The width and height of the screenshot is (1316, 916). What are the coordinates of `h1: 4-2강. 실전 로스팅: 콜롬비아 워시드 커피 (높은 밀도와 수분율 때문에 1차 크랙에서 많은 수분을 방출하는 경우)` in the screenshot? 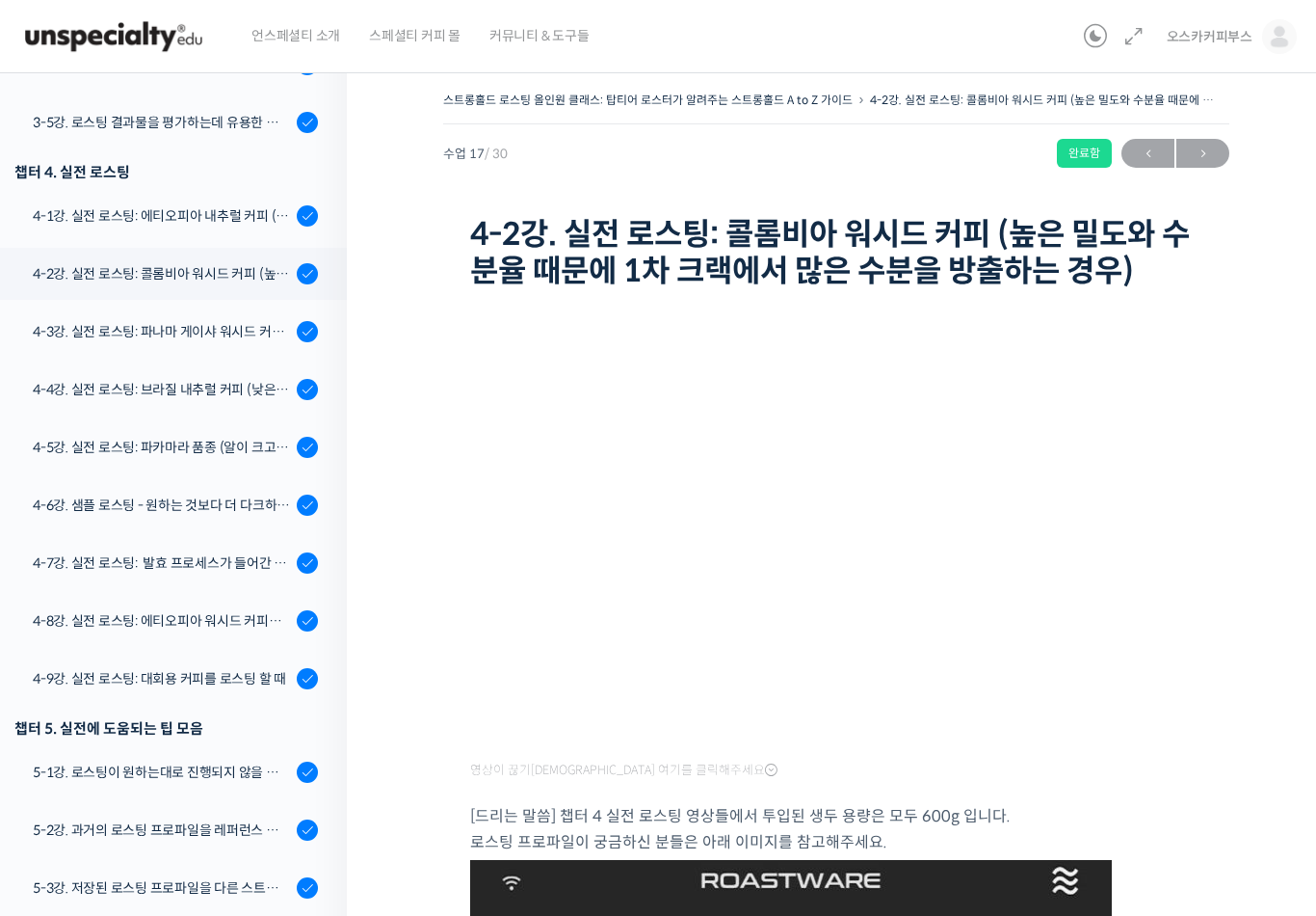 It's located at (837, 252).